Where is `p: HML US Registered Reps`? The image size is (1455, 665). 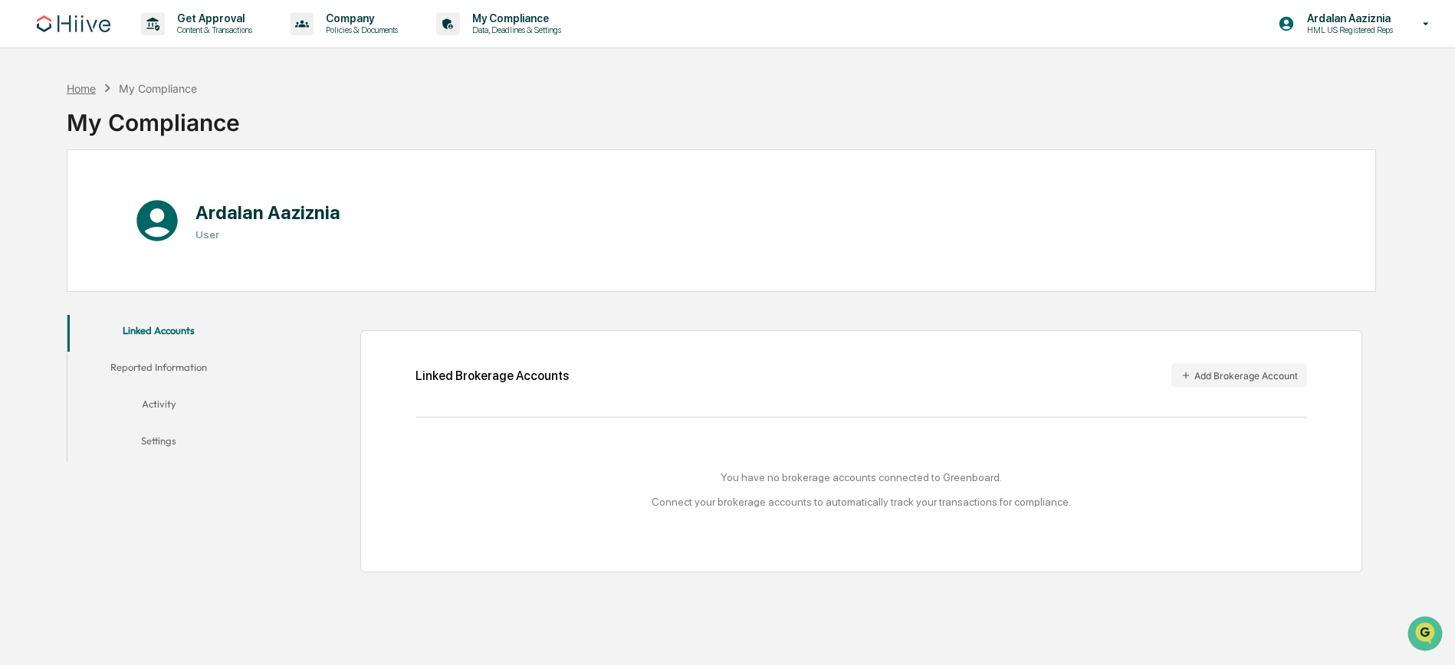 p: HML US Registered Reps is located at coordinates (1347, 30).